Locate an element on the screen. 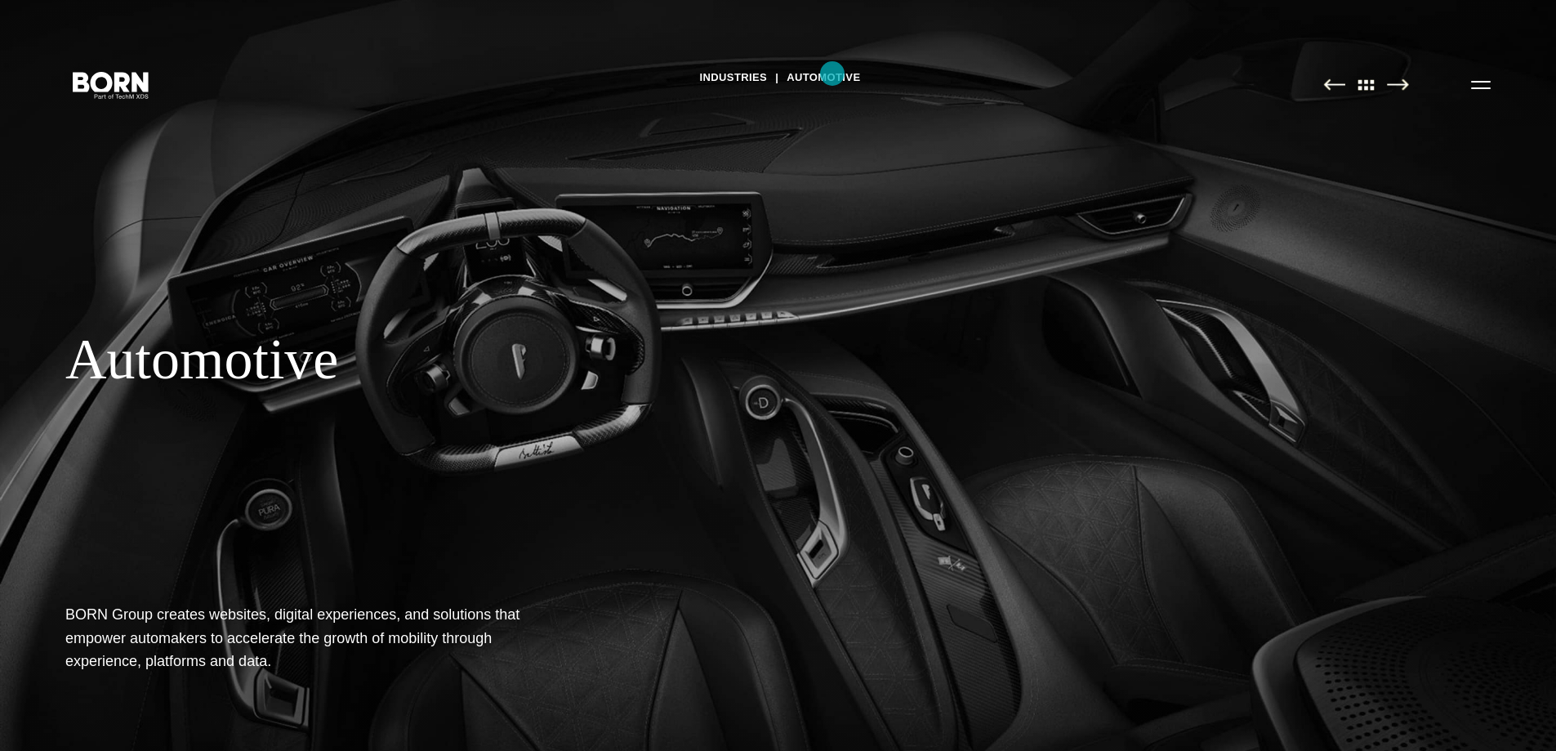  h1: BORN Group creates websites, digital experiences, and solutions that empower automakers to accele... is located at coordinates (310, 637).